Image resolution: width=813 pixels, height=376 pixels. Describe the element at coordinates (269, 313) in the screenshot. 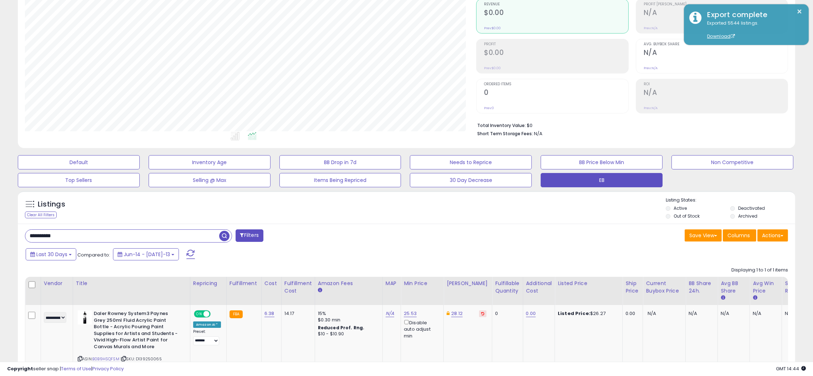

I see `a: 6.38` at that location.